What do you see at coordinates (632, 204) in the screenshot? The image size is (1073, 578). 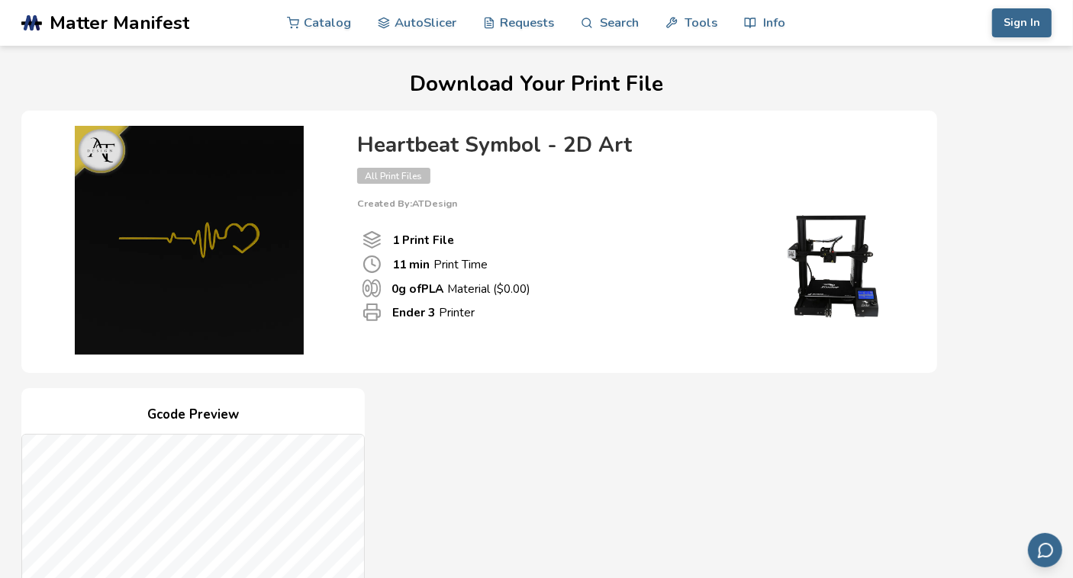 I see `p: Created By: ATDesign` at bounding box center [632, 204].